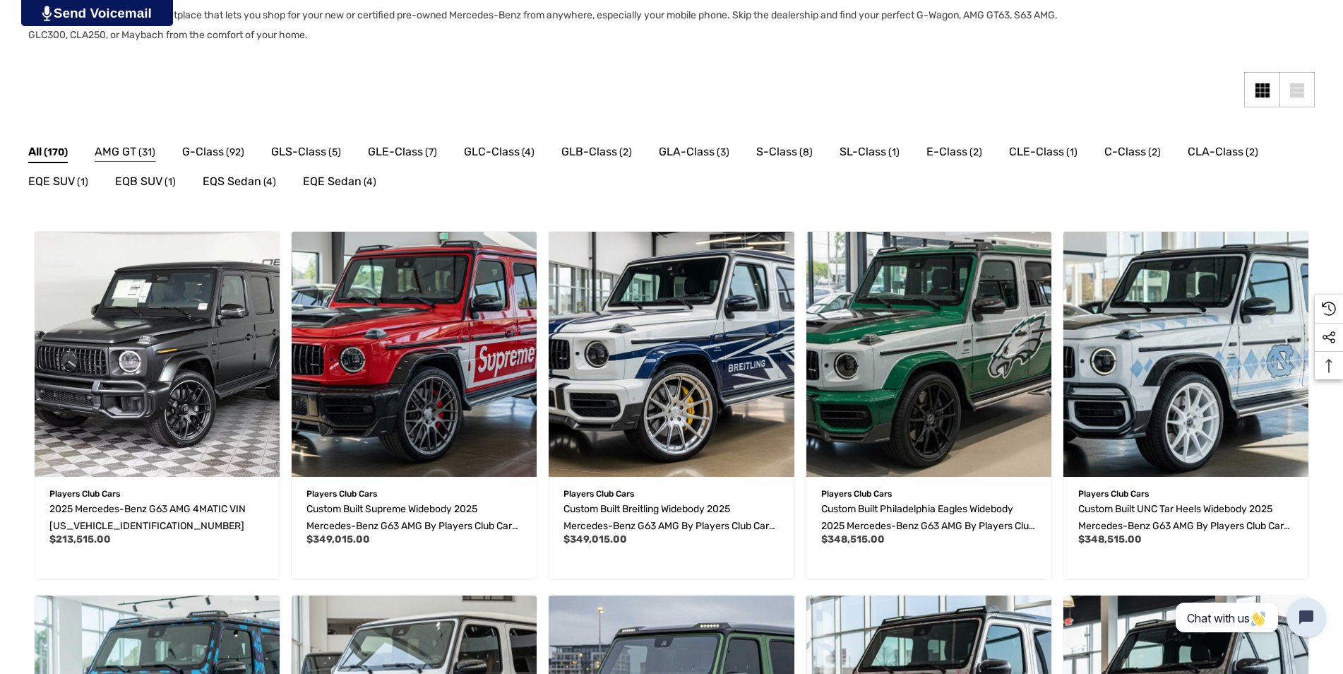 The image size is (1343, 674). What do you see at coordinates (785, 154) in the screenshot?
I see `a: Button Go To Sub Category S-Class` at bounding box center [785, 154].